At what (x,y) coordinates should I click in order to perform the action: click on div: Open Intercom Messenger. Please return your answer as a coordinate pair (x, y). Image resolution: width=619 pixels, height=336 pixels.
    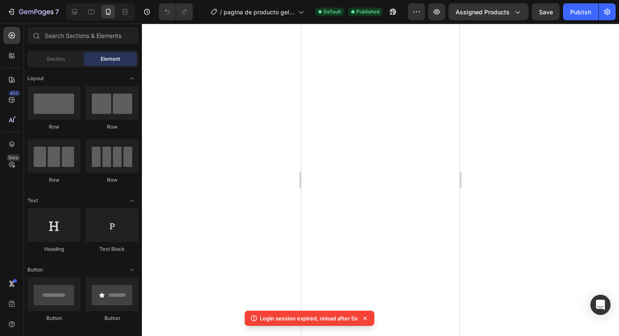
    Looking at the image, I should click on (600, 304).